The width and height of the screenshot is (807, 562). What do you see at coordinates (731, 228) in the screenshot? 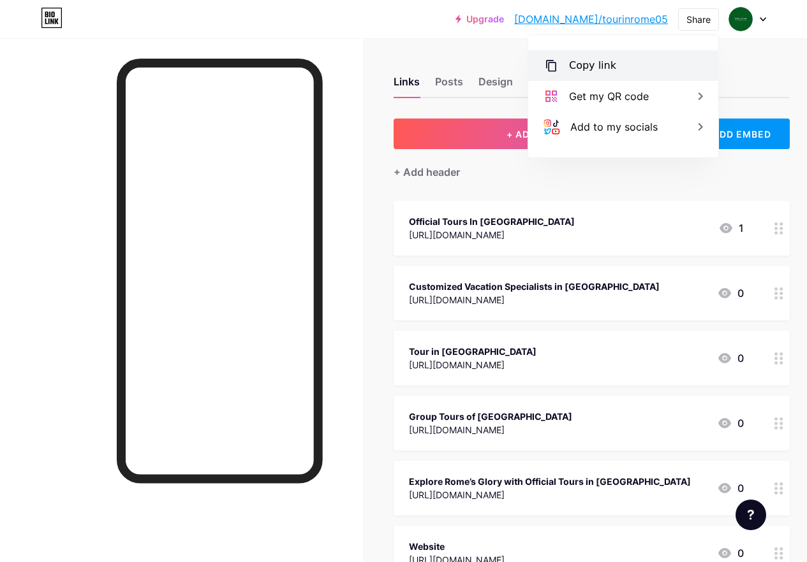
I see `div: 1` at bounding box center [731, 228].